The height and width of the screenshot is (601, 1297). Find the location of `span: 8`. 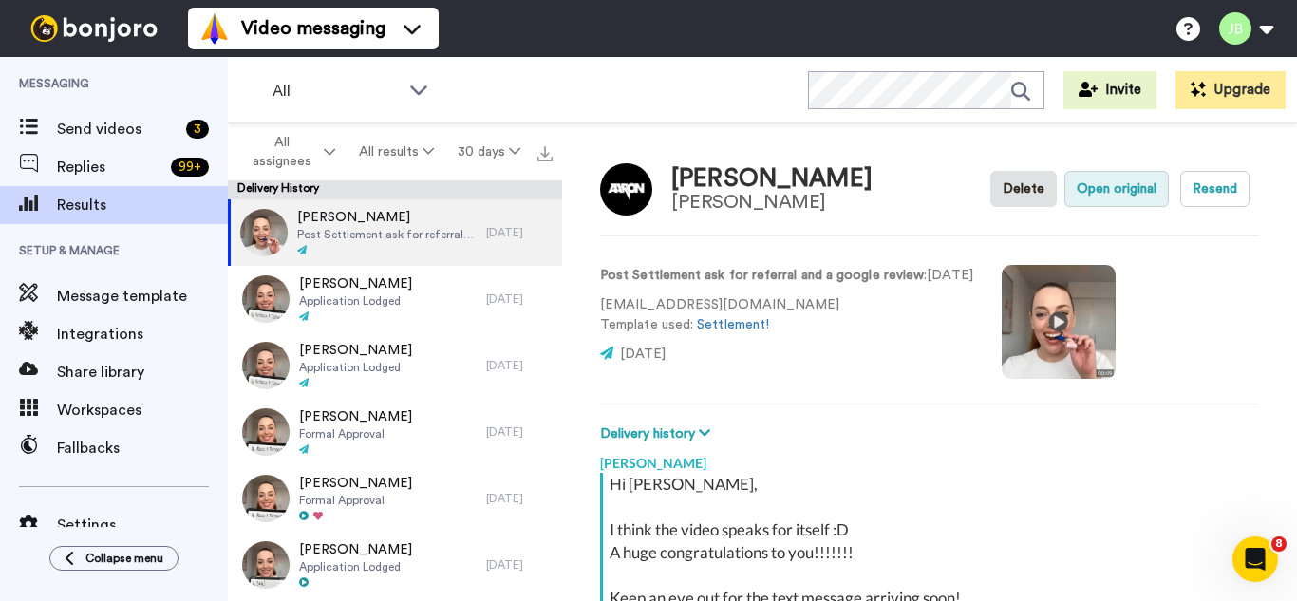

span: 8 is located at coordinates (1279, 544).